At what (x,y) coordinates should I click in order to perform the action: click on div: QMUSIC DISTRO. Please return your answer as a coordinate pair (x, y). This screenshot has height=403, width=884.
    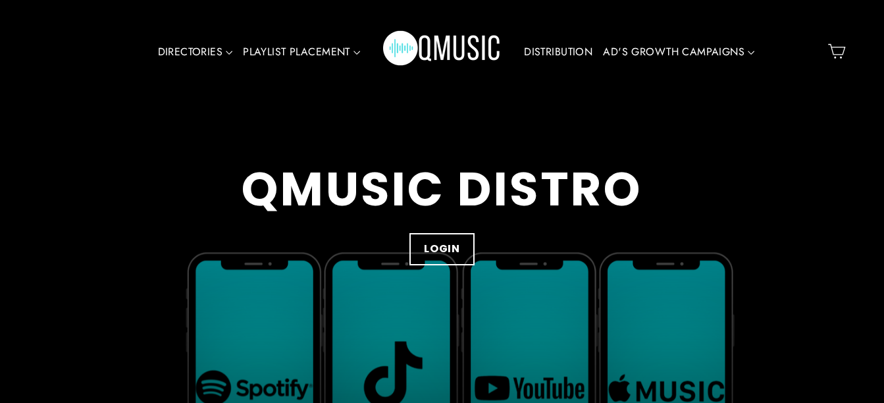
    Looking at the image, I should click on (442, 190).